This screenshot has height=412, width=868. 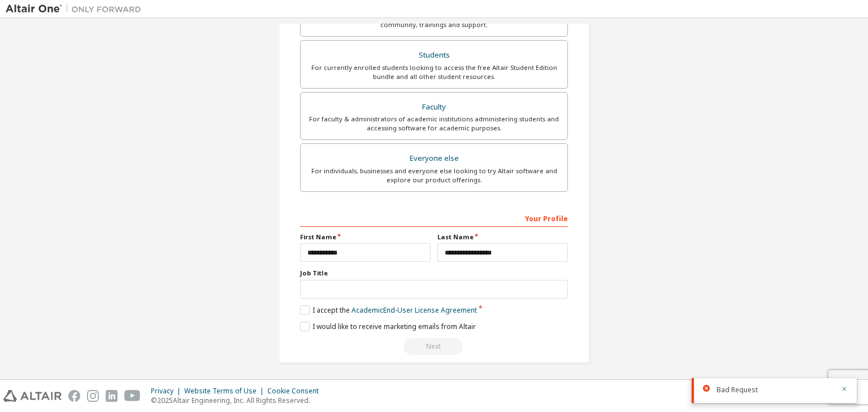 What do you see at coordinates (388, 327) in the screenshot?
I see `label: I would like to receive marketing emails from Altair` at bounding box center [388, 327].